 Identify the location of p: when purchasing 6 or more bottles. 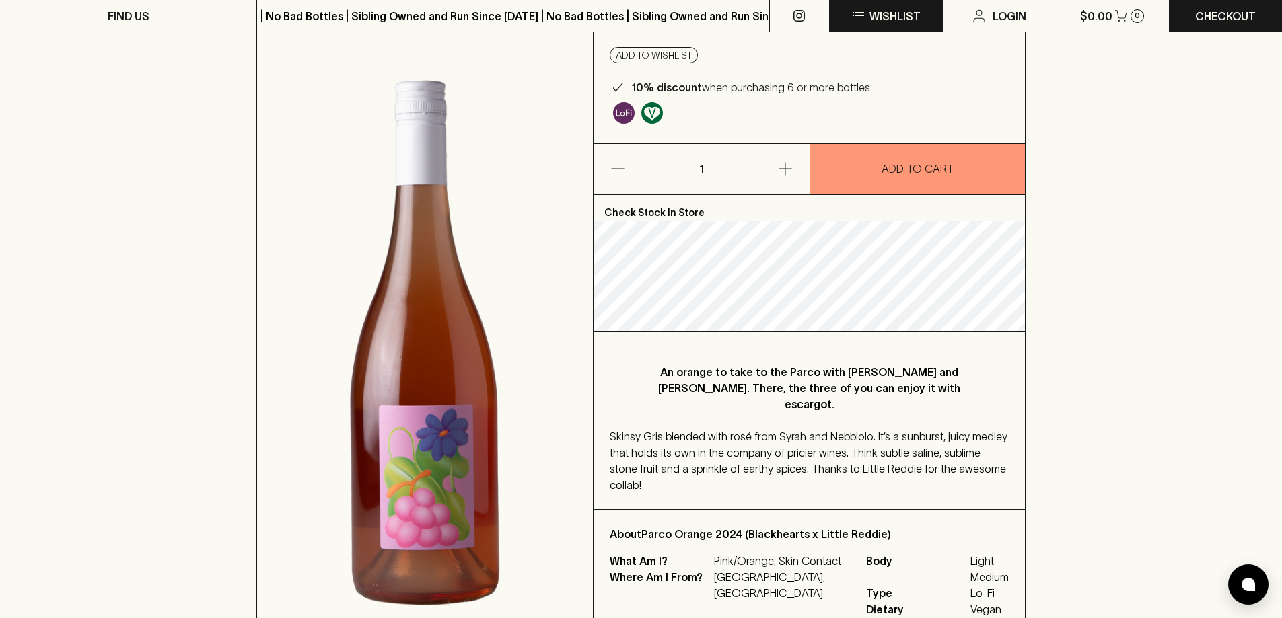
(750, 87).